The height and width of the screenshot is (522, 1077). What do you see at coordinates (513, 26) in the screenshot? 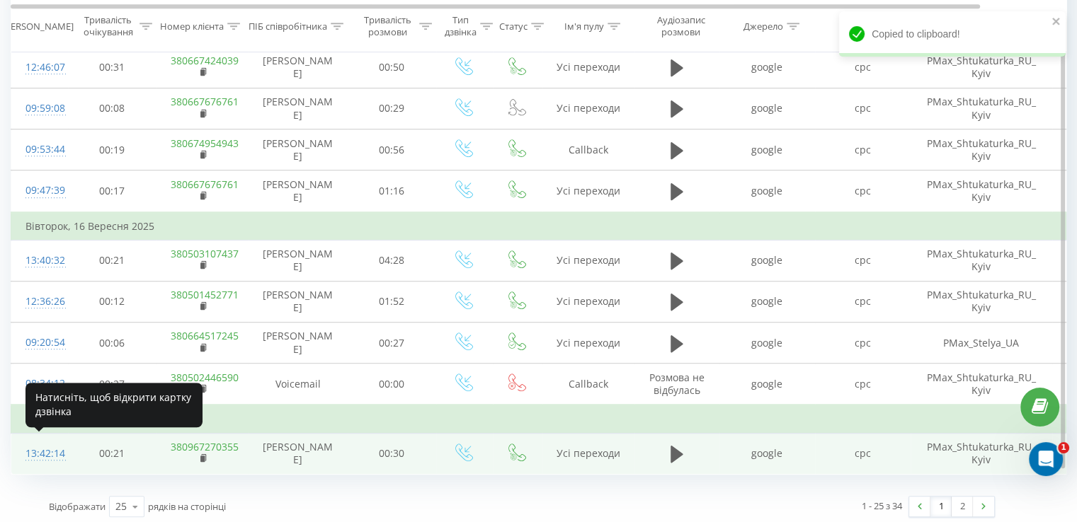
I see `div: Статус` at bounding box center [513, 26].